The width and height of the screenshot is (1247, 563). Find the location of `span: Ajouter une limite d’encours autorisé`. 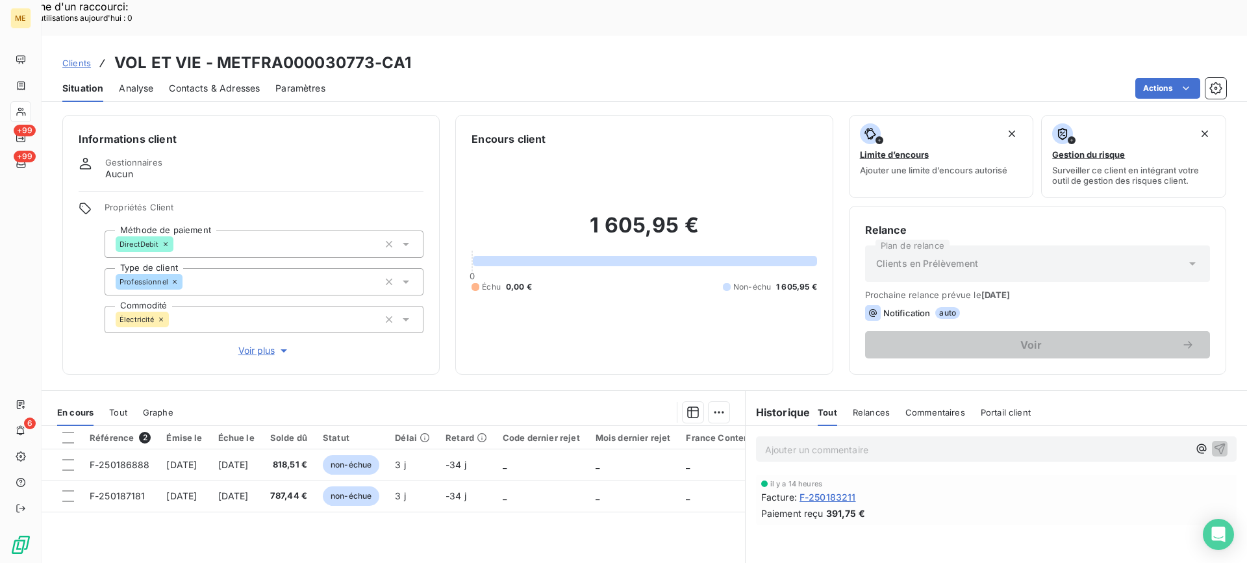

span: Ajouter une limite d’encours autorisé is located at coordinates (933, 170).